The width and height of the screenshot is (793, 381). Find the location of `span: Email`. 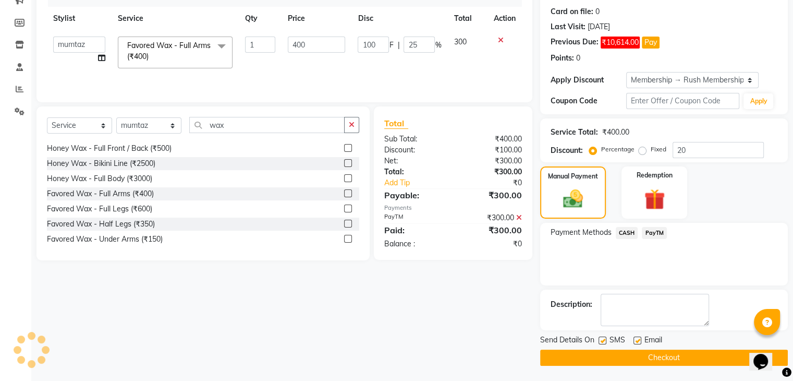

span: Email is located at coordinates (653, 340).